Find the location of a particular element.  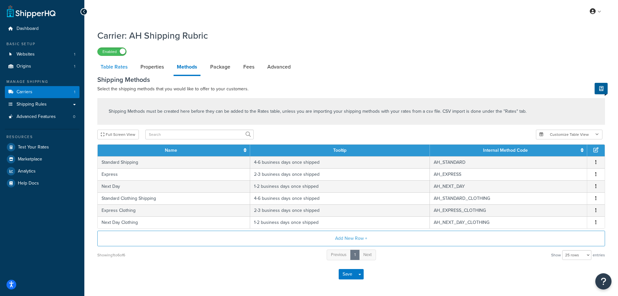

div: Resources is located at coordinates (42, 137).